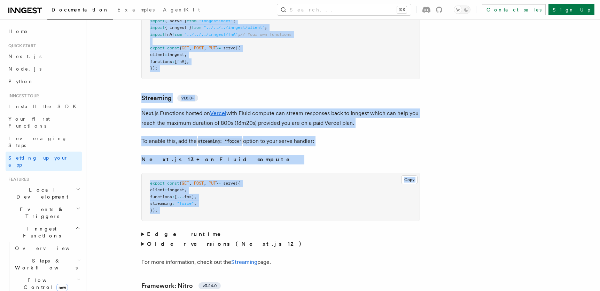  Describe the element at coordinates (51, 248) in the screenshot. I see `span: Overview` at that location.